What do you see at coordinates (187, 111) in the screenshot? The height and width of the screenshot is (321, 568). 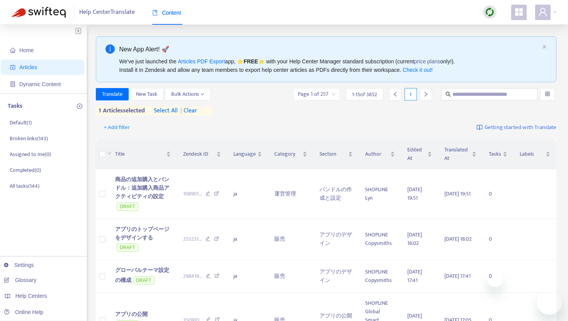 I see `span: clear` at bounding box center [187, 111].